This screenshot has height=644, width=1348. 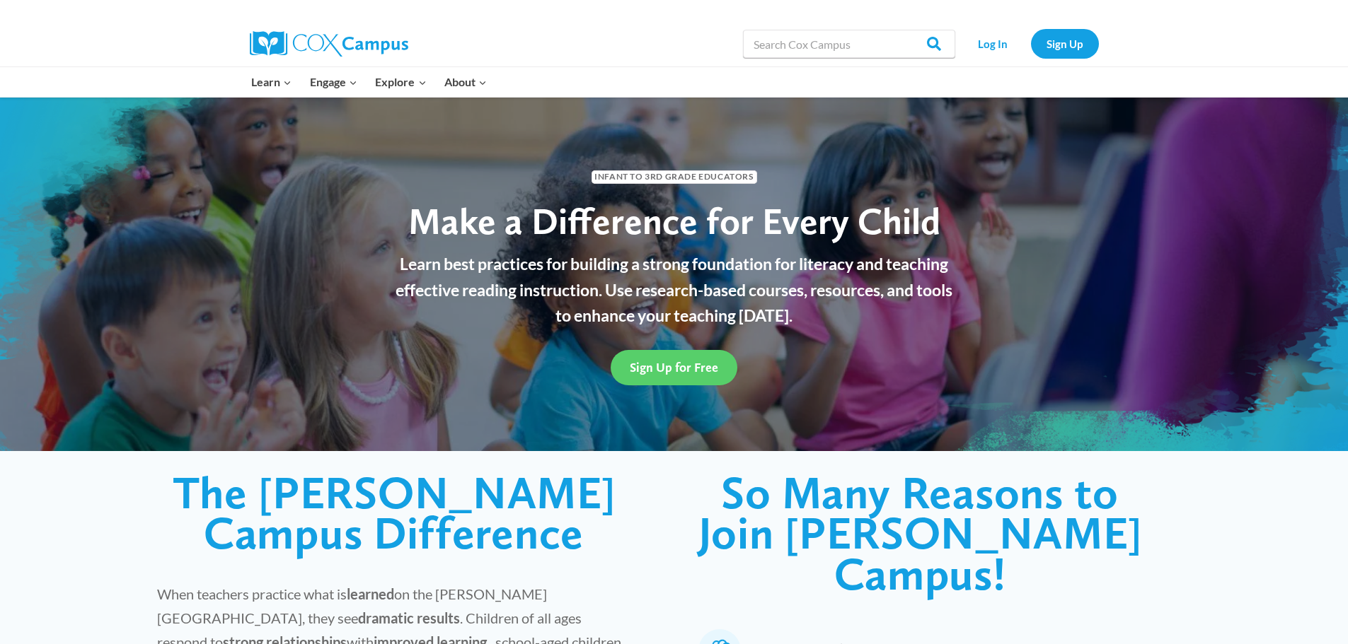 What do you see at coordinates (1030, 43) in the screenshot?
I see `nav: Secondary Navigation` at bounding box center [1030, 43].